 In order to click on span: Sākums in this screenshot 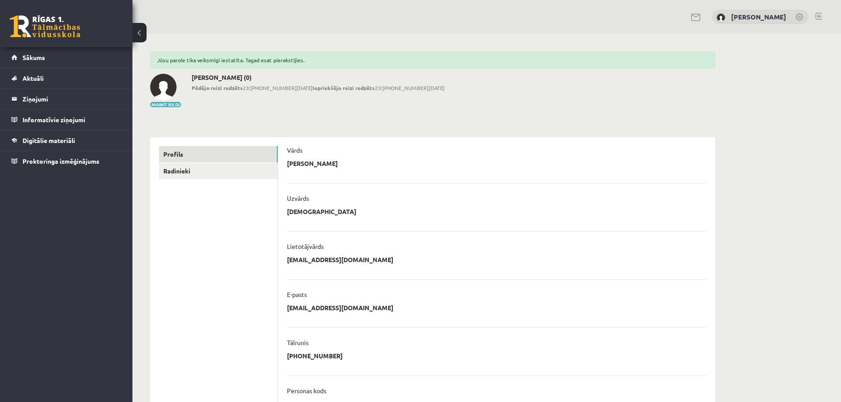, I will do `click(34, 57)`.